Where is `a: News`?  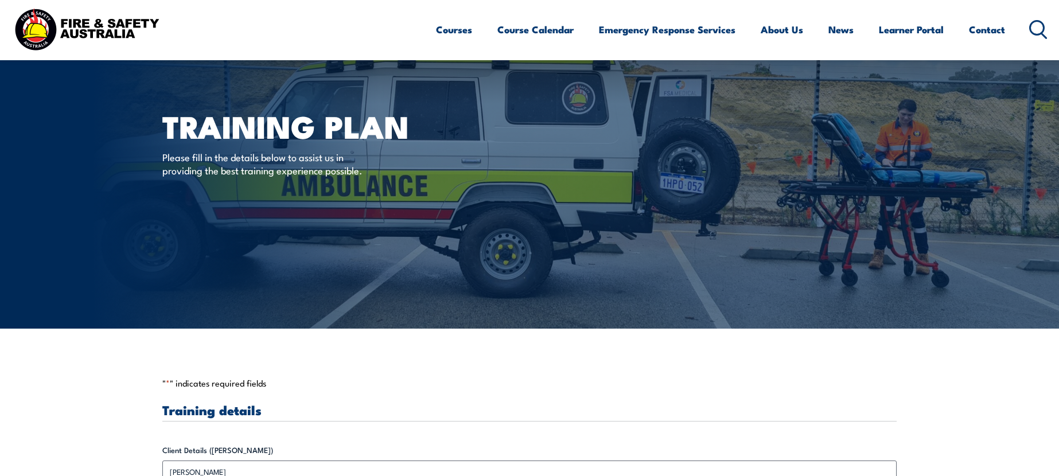 a: News is located at coordinates (841, 29).